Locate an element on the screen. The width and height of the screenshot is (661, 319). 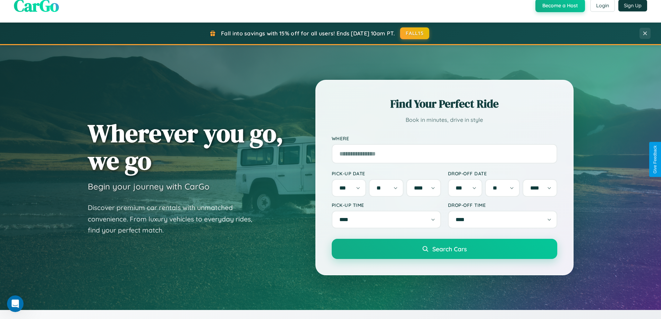
h3: Begin your journey with CarGo is located at coordinates (148, 186).